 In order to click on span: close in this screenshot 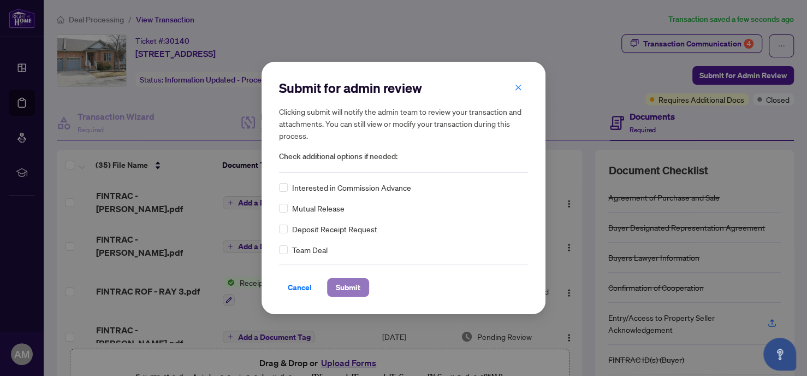, I will do `click(518, 87)`.